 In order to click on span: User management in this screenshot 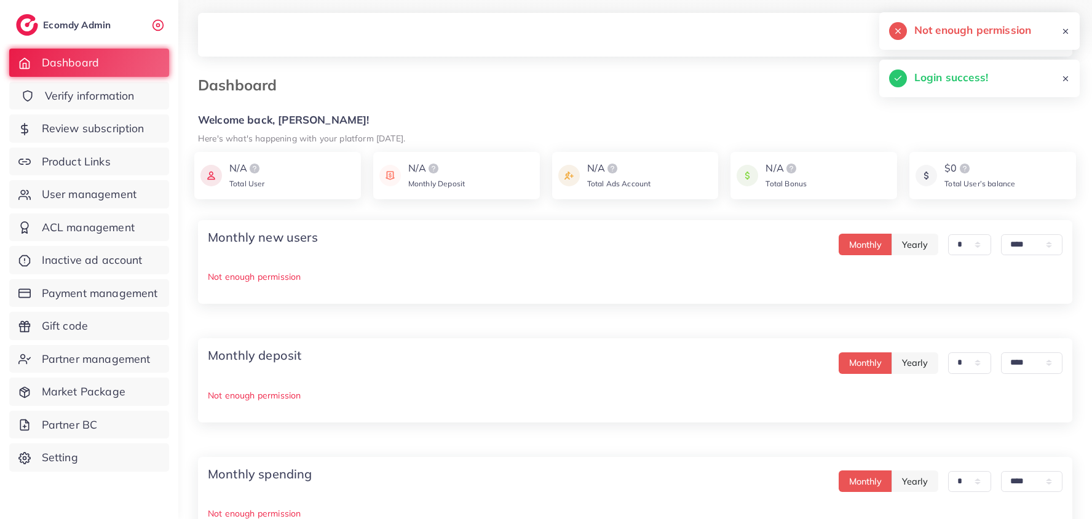, I will do `click(89, 194)`.